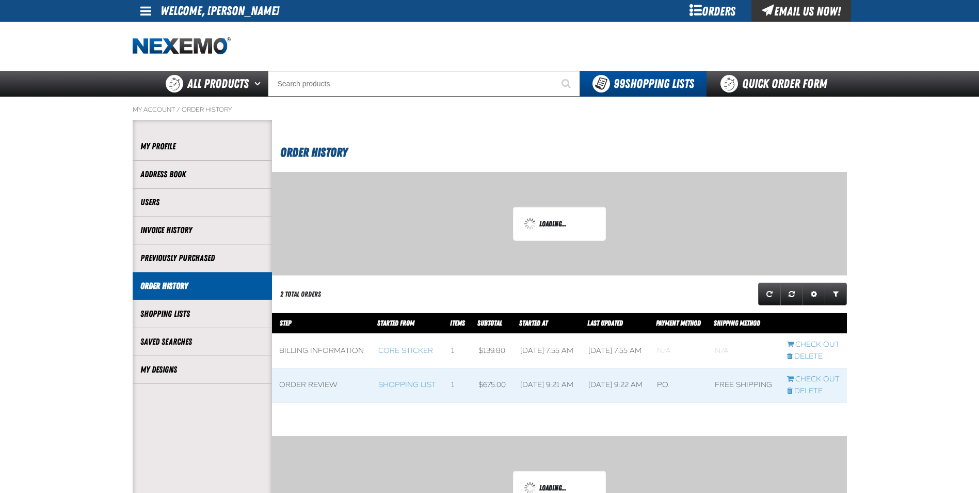 The image size is (979, 493). I want to click on td: P.O., so click(678, 385).